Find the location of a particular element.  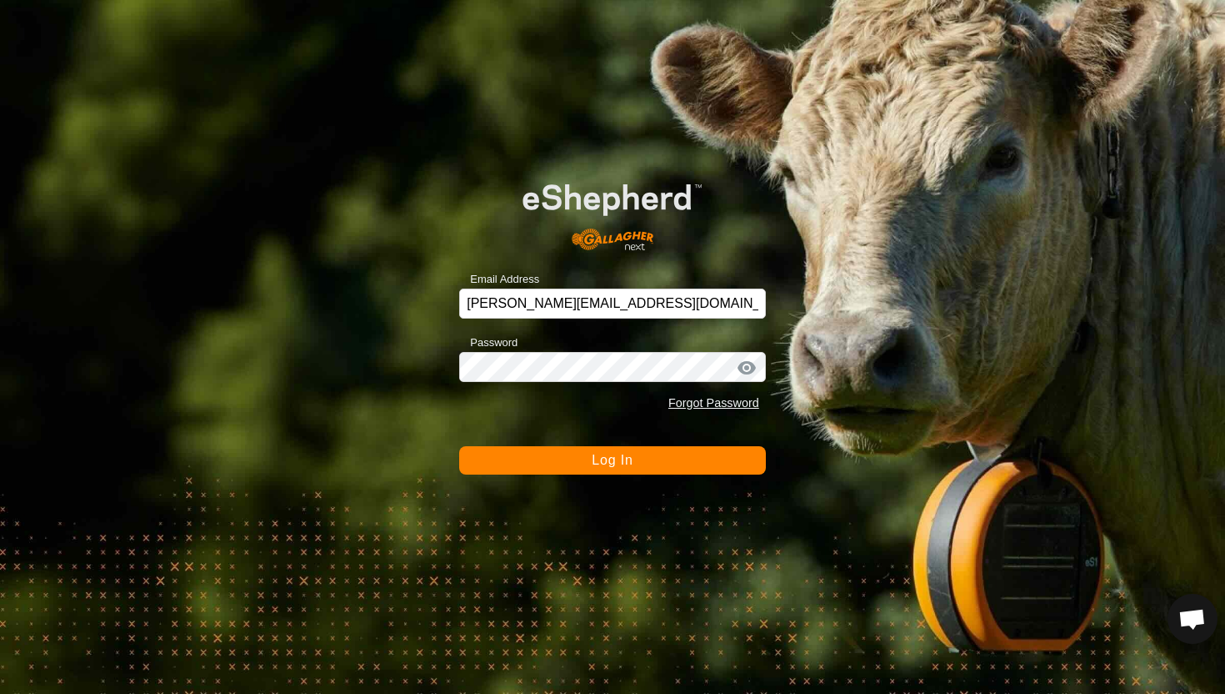

input: Email Address is located at coordinates (613, 303).